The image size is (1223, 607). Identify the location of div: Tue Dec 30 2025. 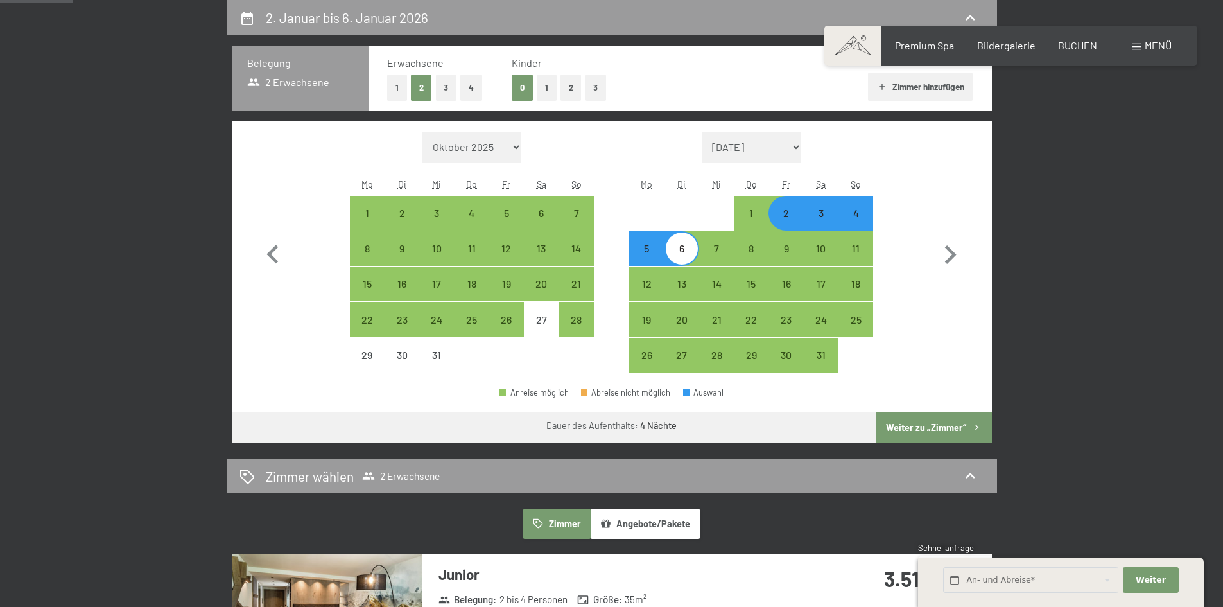
(402, 355).